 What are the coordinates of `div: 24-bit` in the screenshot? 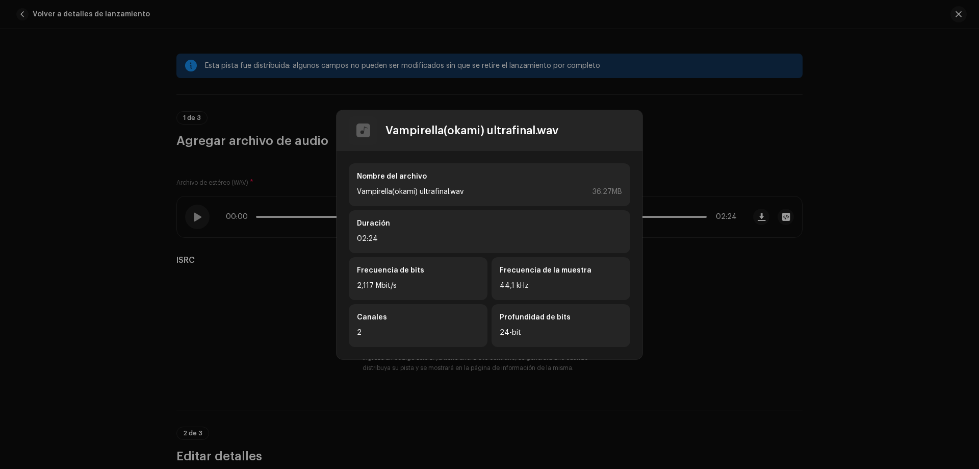 It's located at (561, 333).